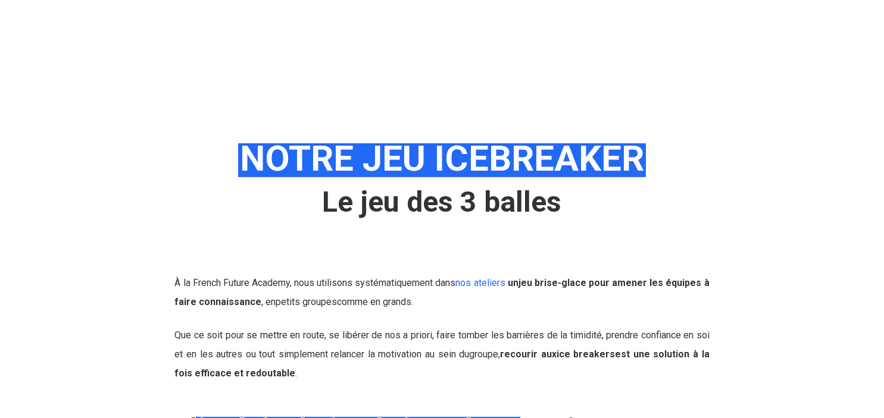  Describe the element at coordinates (346, 283) in the screenshot. I see `span: À la French Future Academy, nous utilisons systématiquement dans` at that location.